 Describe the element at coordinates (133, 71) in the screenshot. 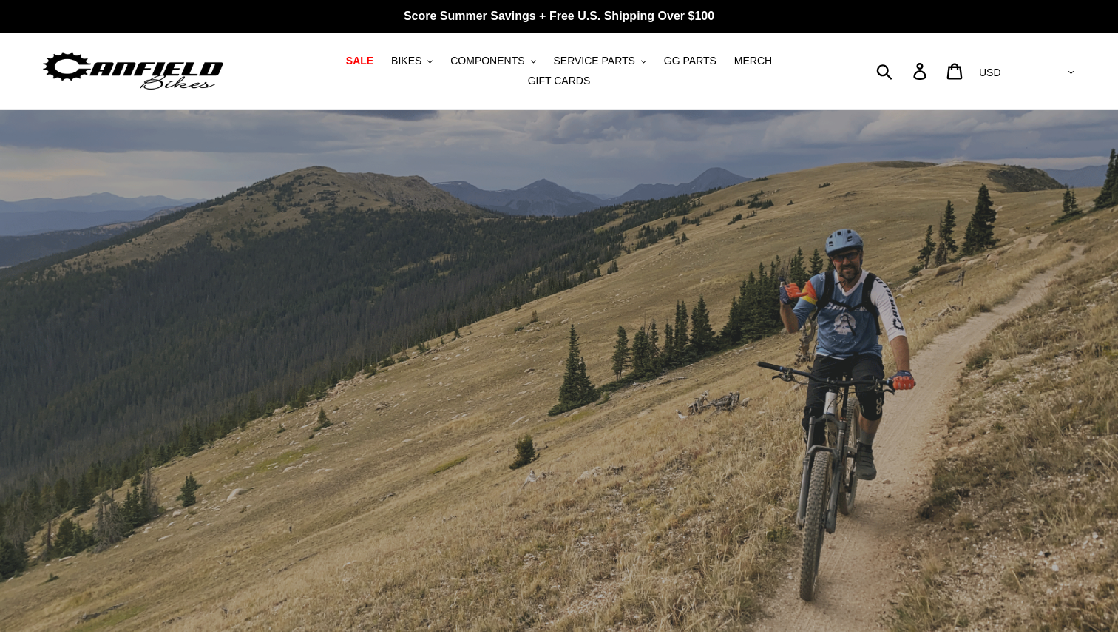

I see `img: Canfield Bikes` at that location.